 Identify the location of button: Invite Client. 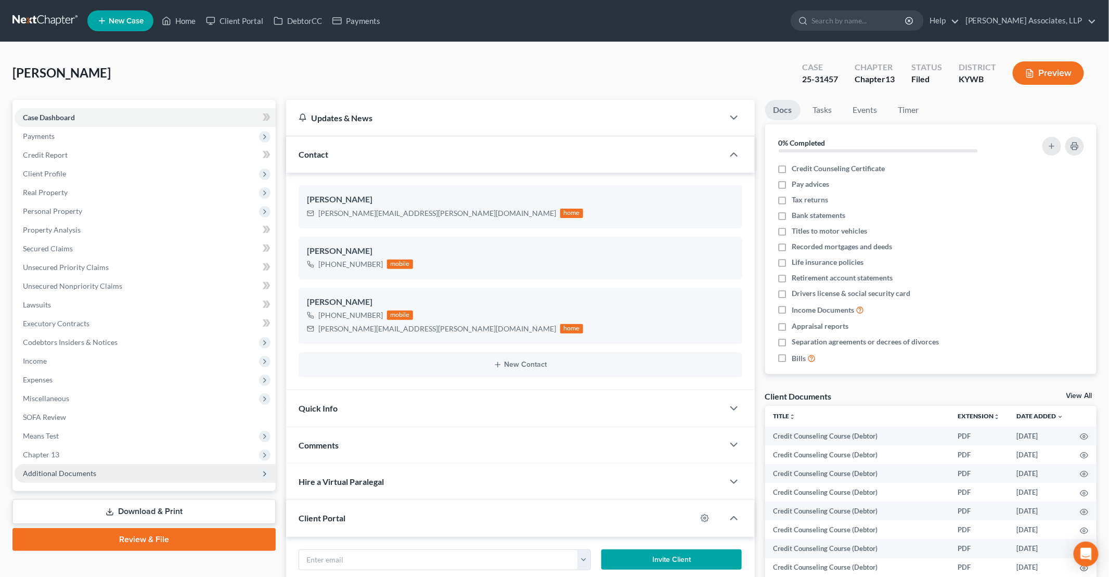
(672, 560).